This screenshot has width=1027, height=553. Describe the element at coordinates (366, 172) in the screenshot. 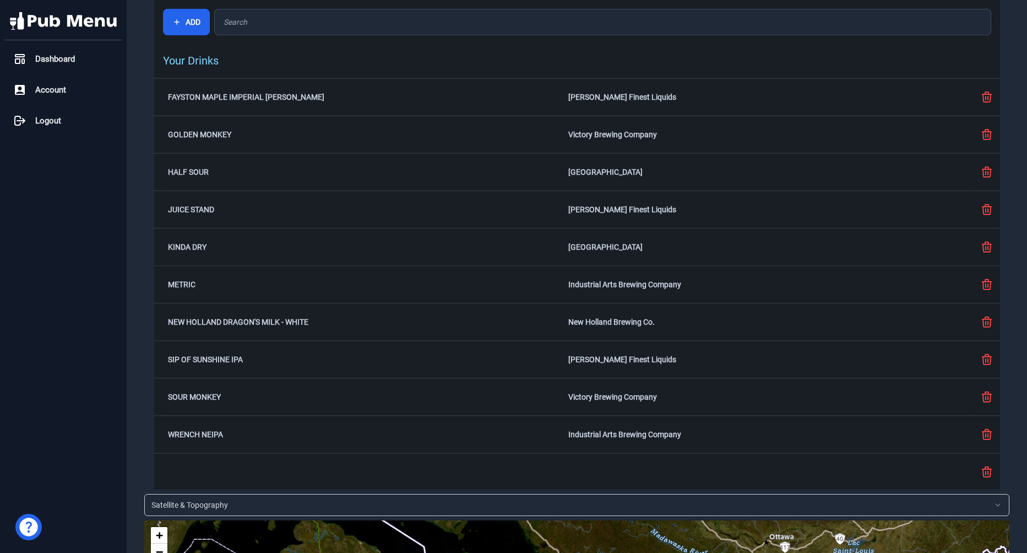

I see `h2: Half Sour` at that location.